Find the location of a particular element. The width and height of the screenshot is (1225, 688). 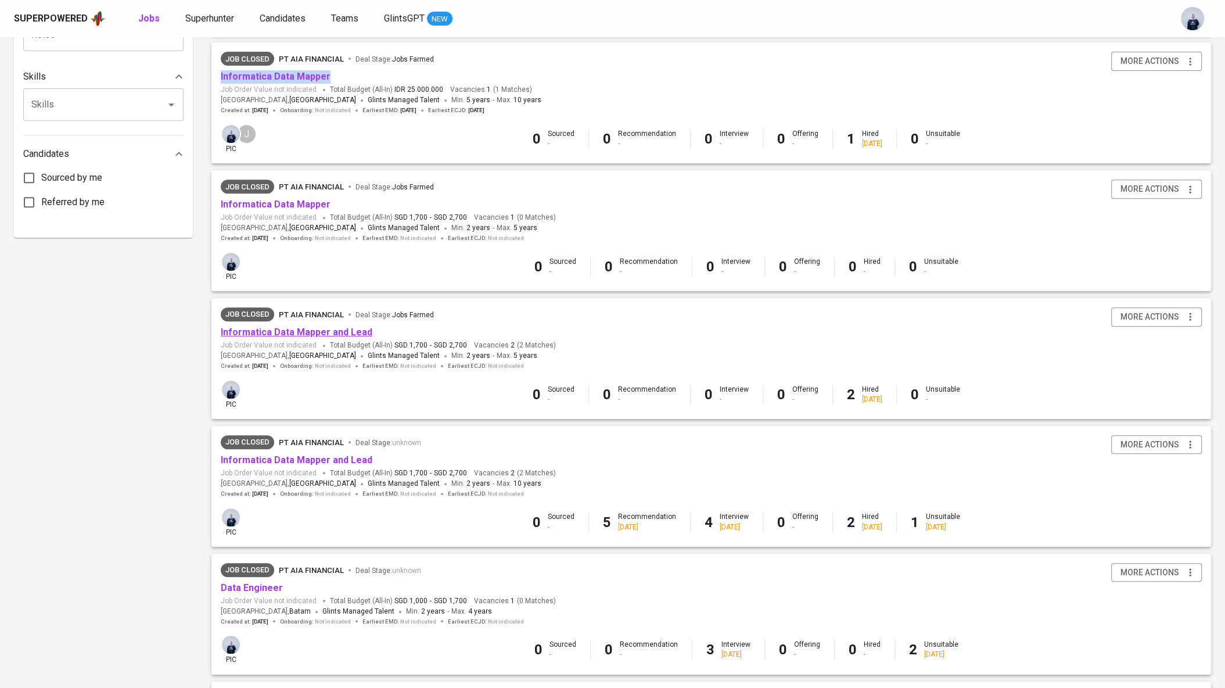

div: Unable to source suitable candidates after 14 days is located at coordinates (247, 186).